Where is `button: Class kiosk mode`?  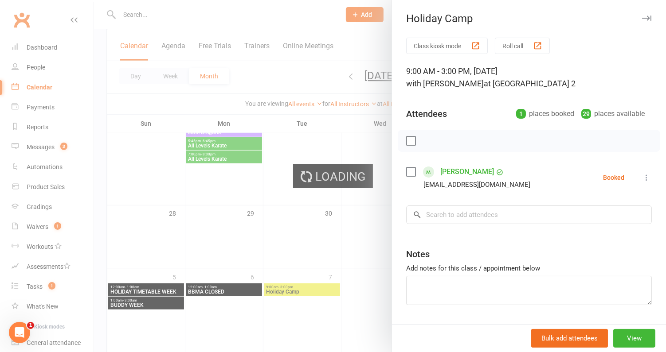
button: Class kiosk mode is located at coordinates (447, 46).